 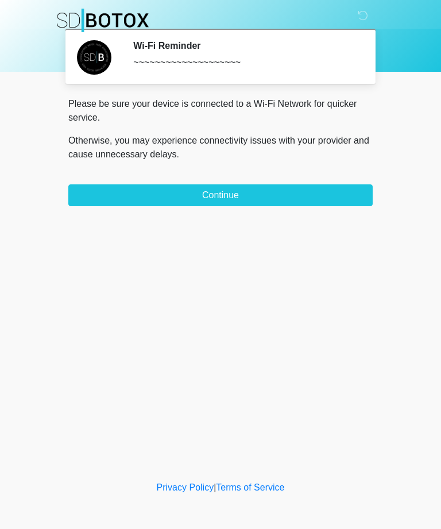 What do you see at coordinates (250, 487) in the screenshot?
I see `a: Terms of Service` at bounding box center [250, 487].